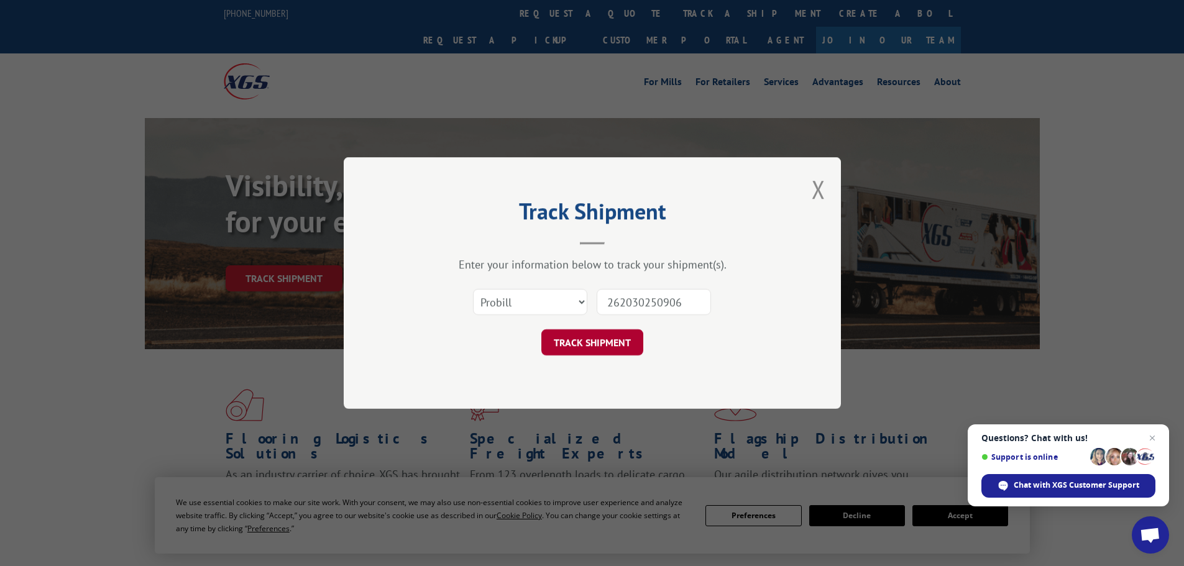 The height and width of the screenshot is (566, 1184). Describe the element at coordinates (1069, 438) in the screenshot. I see `span: Questions? Chat with us!` at that location.